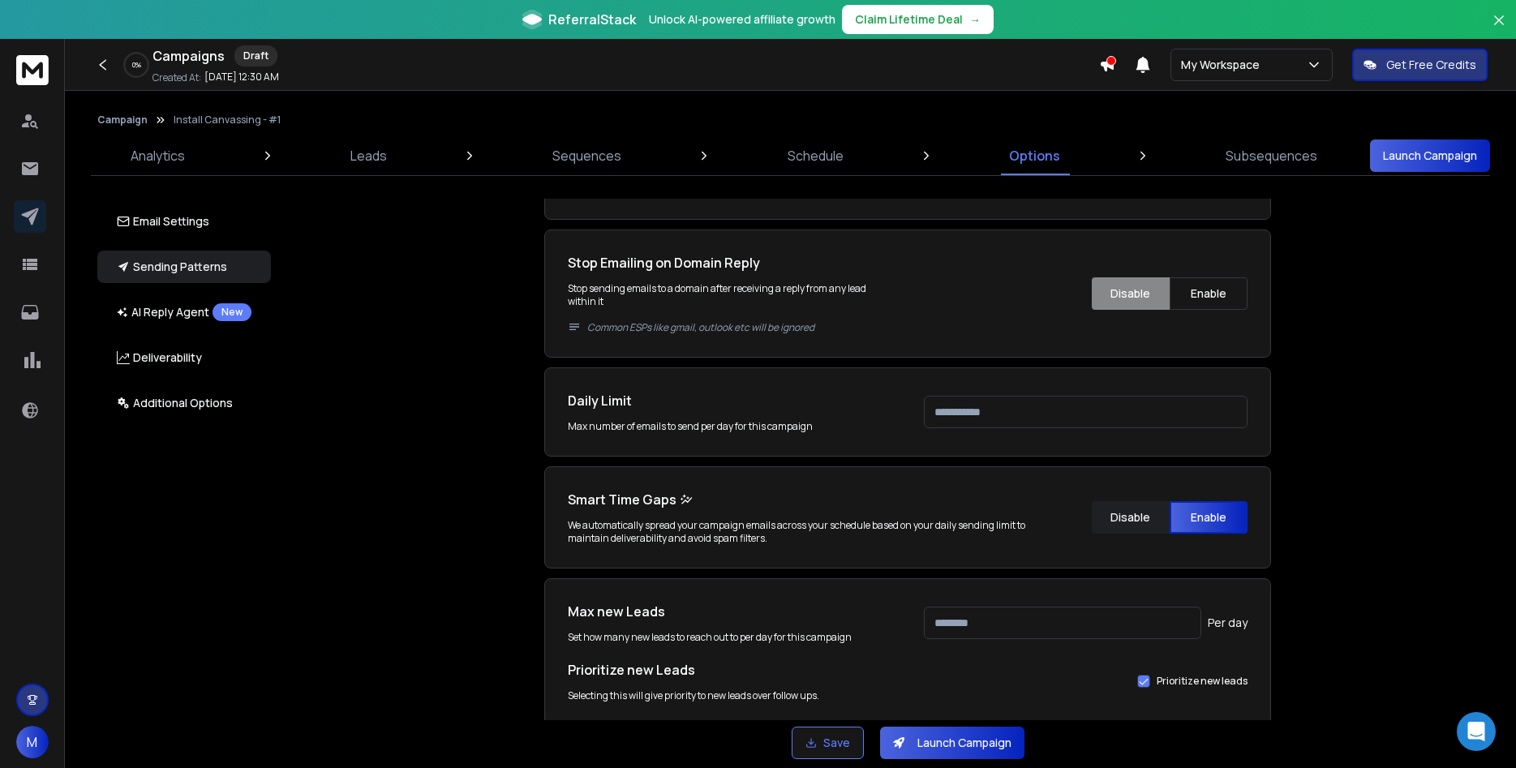 This screenshot has height=768, width=1516. What do you see at coordinates (1271, 156) in the screenshot?
I see `p: Subsequences` at bounding box center [1271, 156].